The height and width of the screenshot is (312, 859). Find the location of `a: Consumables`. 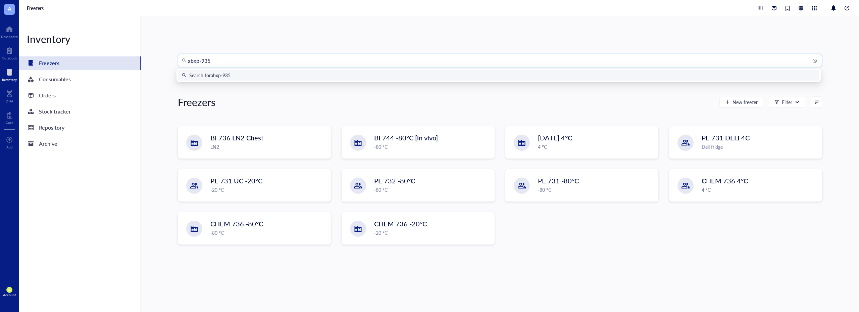

a: Consumables is located at coordinates (80, 79).